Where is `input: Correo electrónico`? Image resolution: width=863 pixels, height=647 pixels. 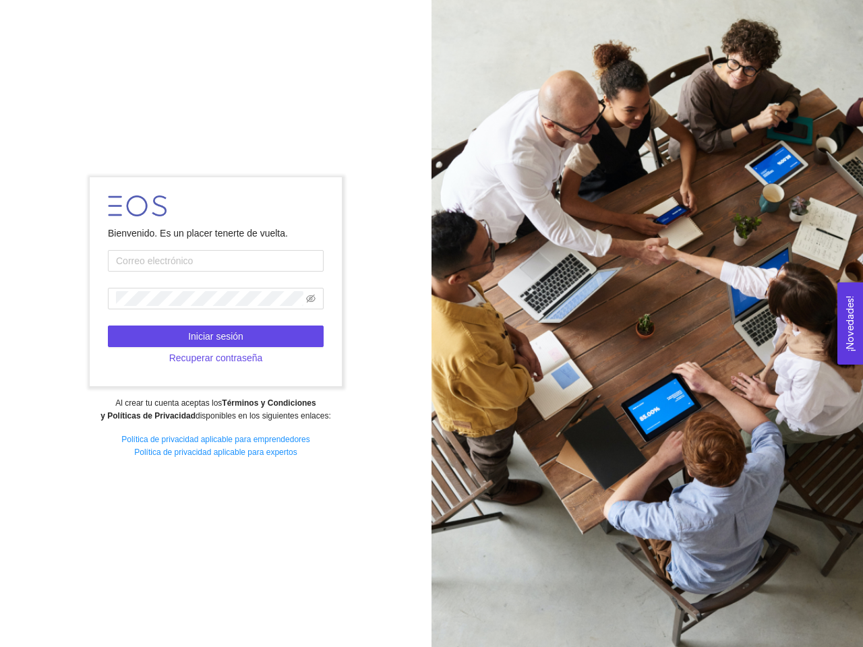 input: Correo electrónico is located at coordinates (216, 261).